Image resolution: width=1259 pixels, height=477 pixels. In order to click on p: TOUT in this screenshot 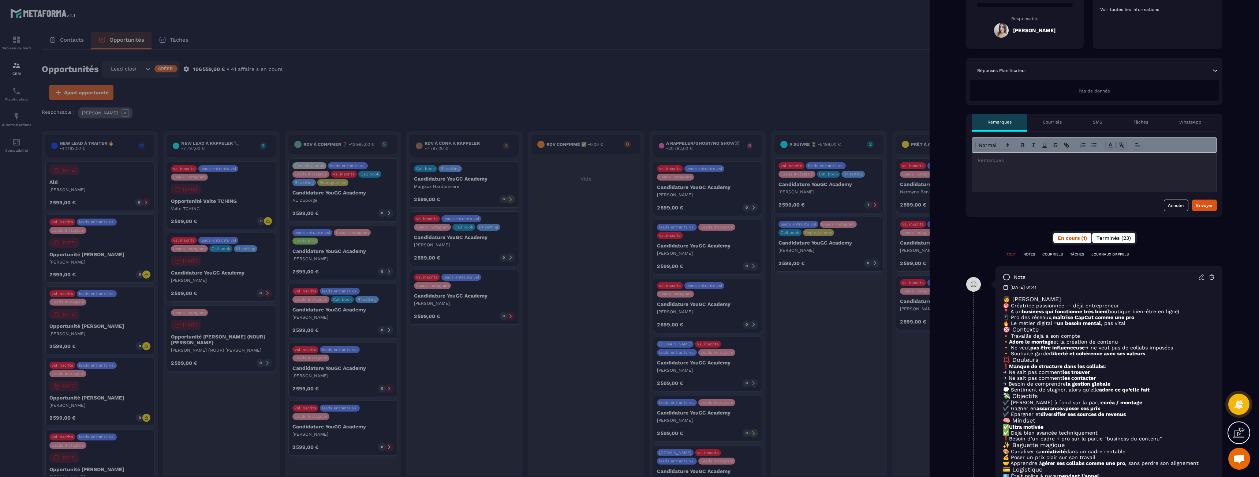, I will do `click(1011, 255)`.